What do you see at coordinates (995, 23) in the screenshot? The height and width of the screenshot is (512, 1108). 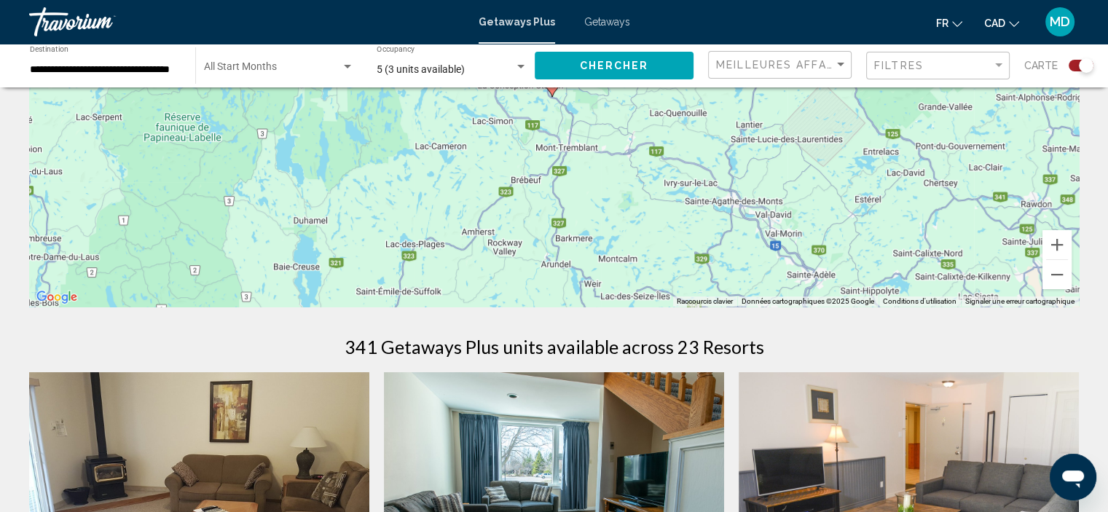 I see `span: CAD` at bounding box center [995, 23].